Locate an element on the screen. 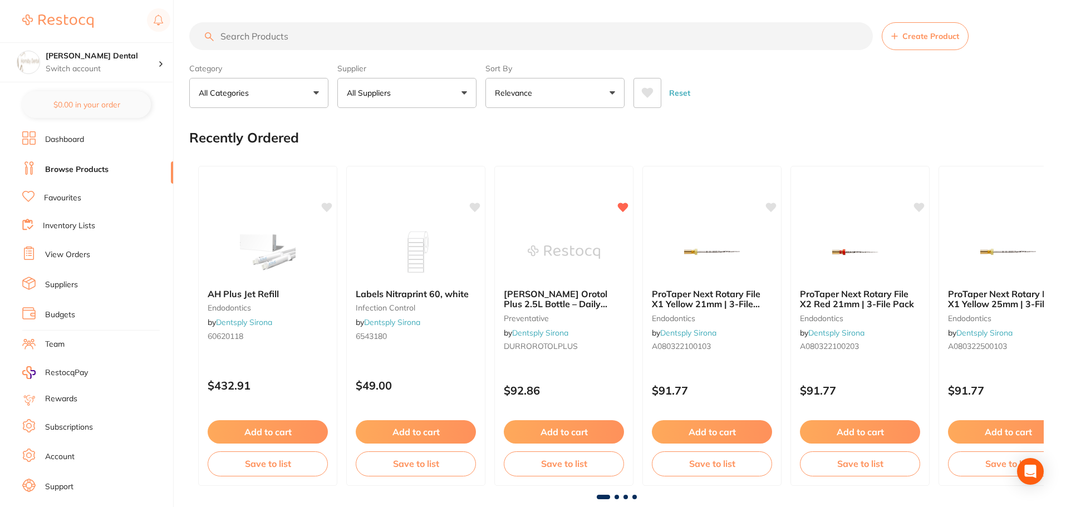  p: Switch account is located at coordinates (102, 69).